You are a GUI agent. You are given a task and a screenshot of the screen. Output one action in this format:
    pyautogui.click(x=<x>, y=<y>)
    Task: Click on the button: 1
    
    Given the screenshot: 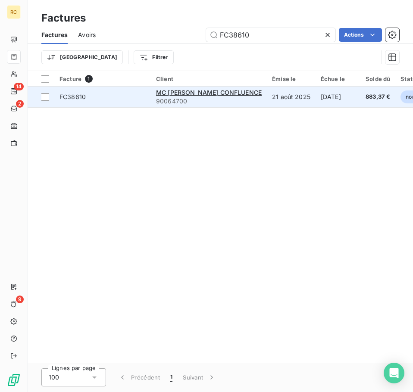 What is the action you would take?
    pyautogui.click(x=171, y=377)
    